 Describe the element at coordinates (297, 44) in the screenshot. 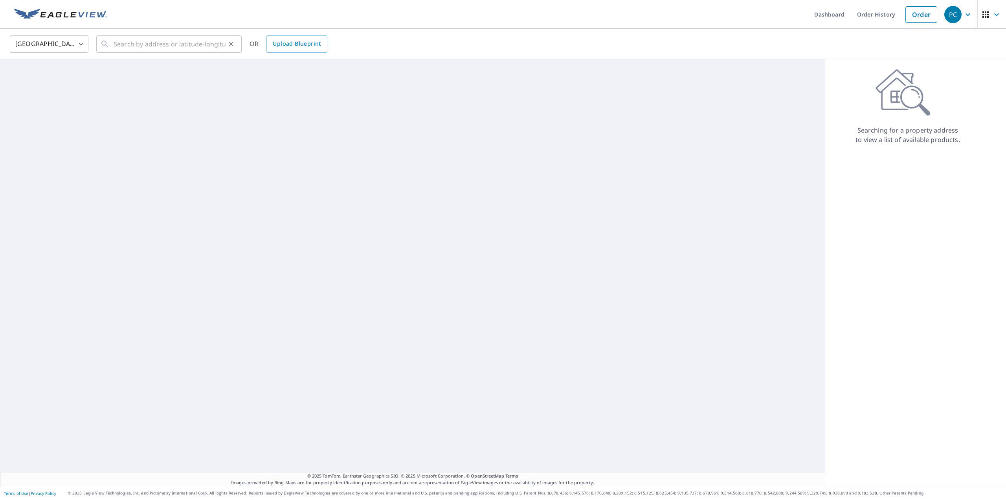

I see `a: Upload Blueprint` at that location.